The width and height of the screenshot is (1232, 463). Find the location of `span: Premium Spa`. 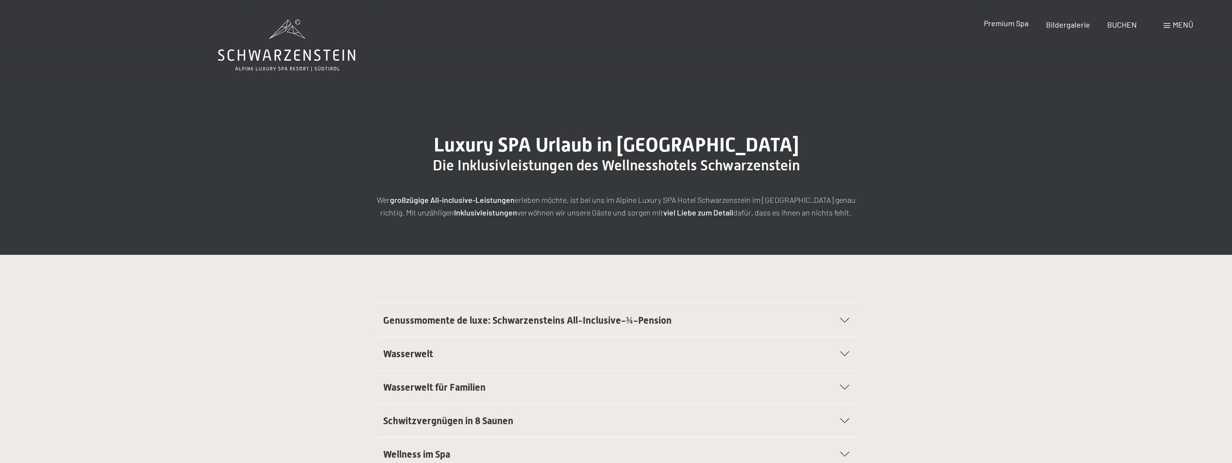

span: Premium Spa is located at coordinates (1006, 23).